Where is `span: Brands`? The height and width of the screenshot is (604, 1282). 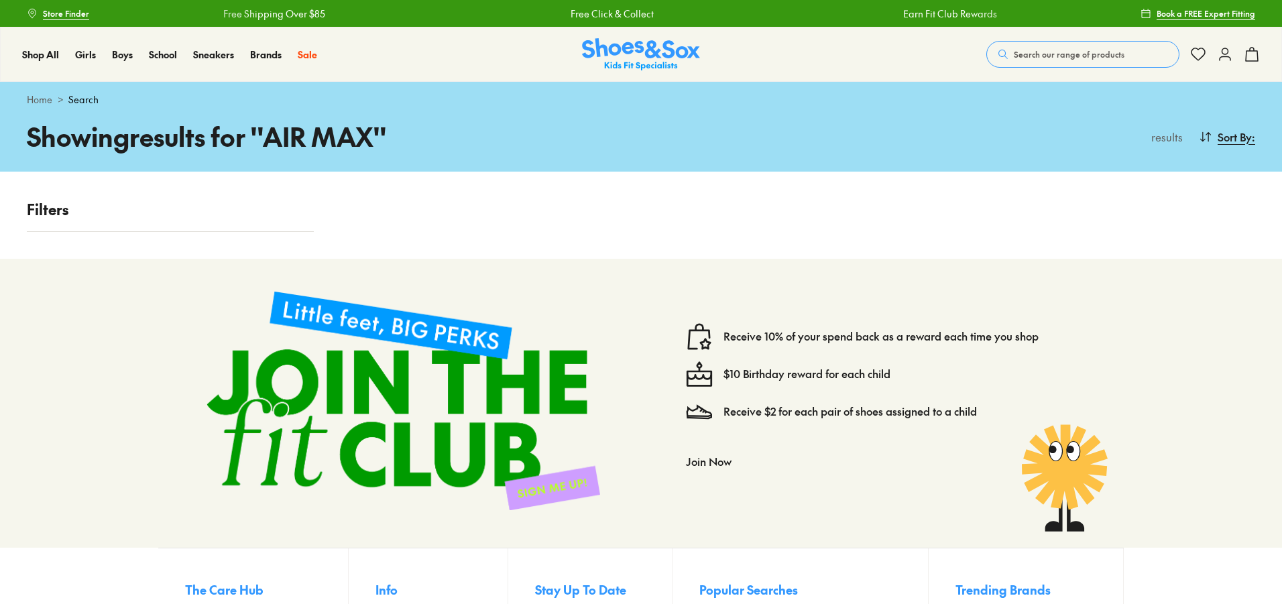 span: Brands is located at coordinates (266, 54).